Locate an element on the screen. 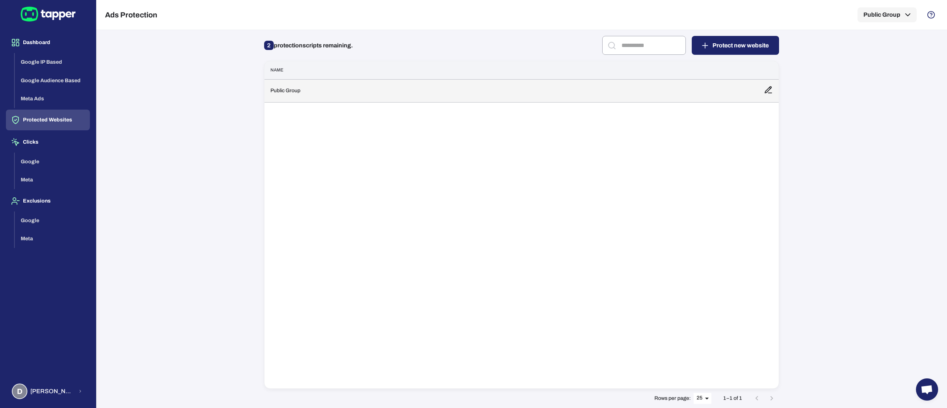 This screenshot has height=408, width=947. button: Google Audience Based is located at coordinates (52, 81).